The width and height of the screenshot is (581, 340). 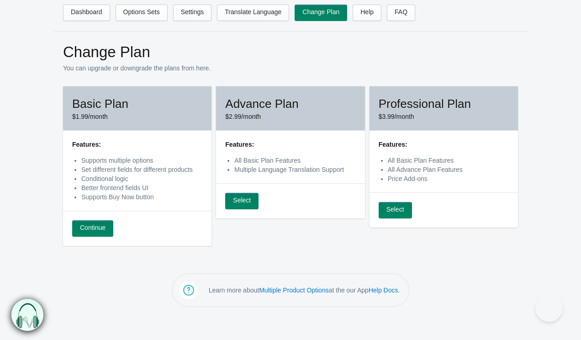 I want to click on a: Translate Language, so click(x=253, y=13).